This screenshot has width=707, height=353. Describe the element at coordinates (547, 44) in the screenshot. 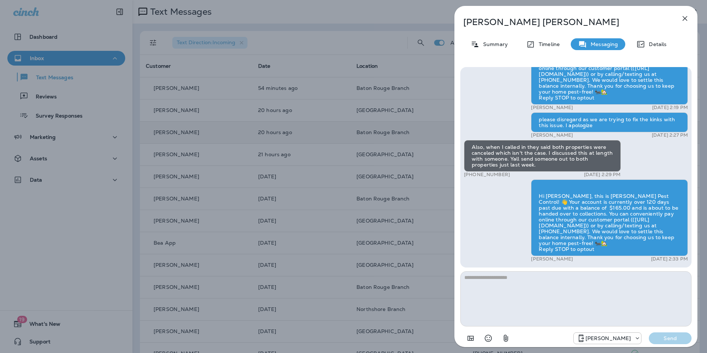

I see `p: Timeline` at that location.